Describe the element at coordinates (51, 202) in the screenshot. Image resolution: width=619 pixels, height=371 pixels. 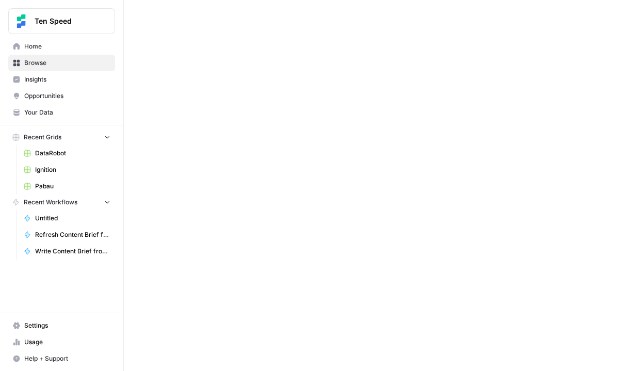
I see `span: Recent Workflows` at that location.